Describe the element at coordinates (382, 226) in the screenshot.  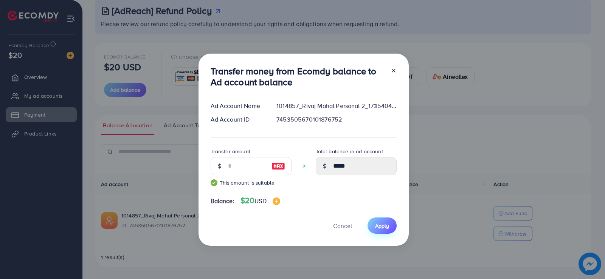
I see `button: Apply` at that location.